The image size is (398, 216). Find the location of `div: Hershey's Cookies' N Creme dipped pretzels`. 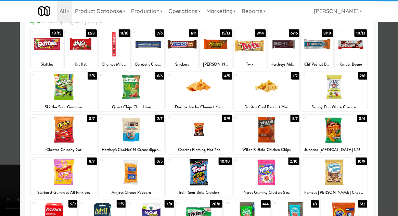

div: Hershey's Cookies' N Creme dipped pretzels is located at coordinates (131, 150).